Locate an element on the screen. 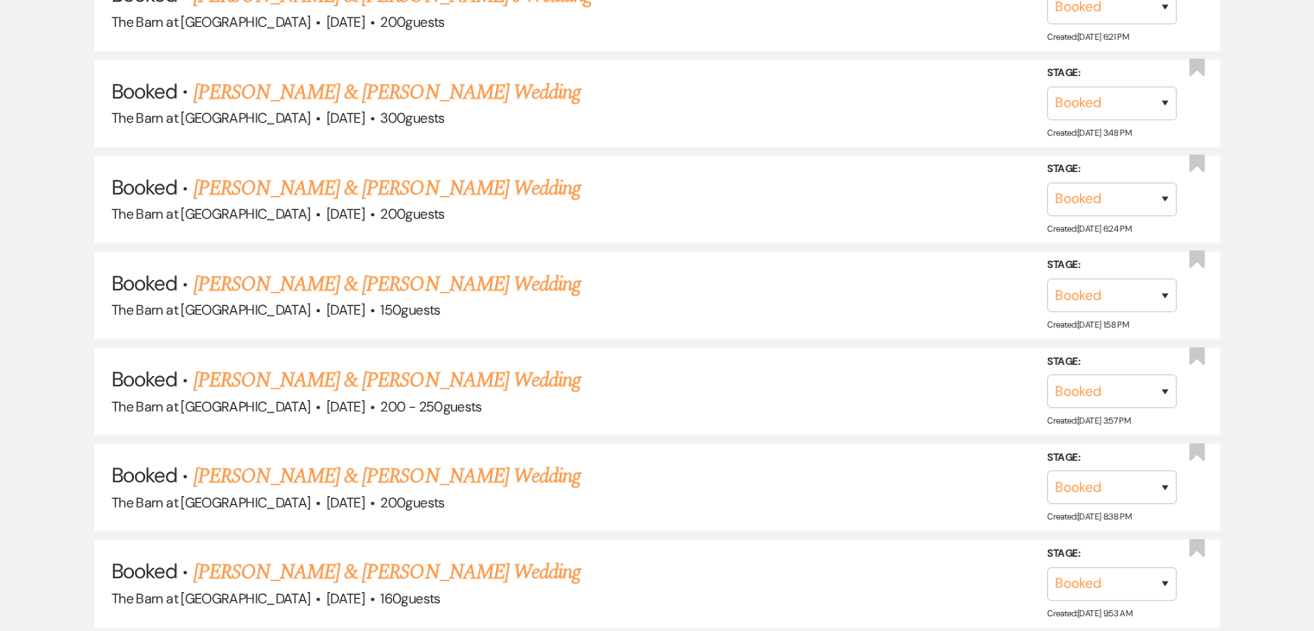  span: 300 guests is located at coordinates (412, 118).